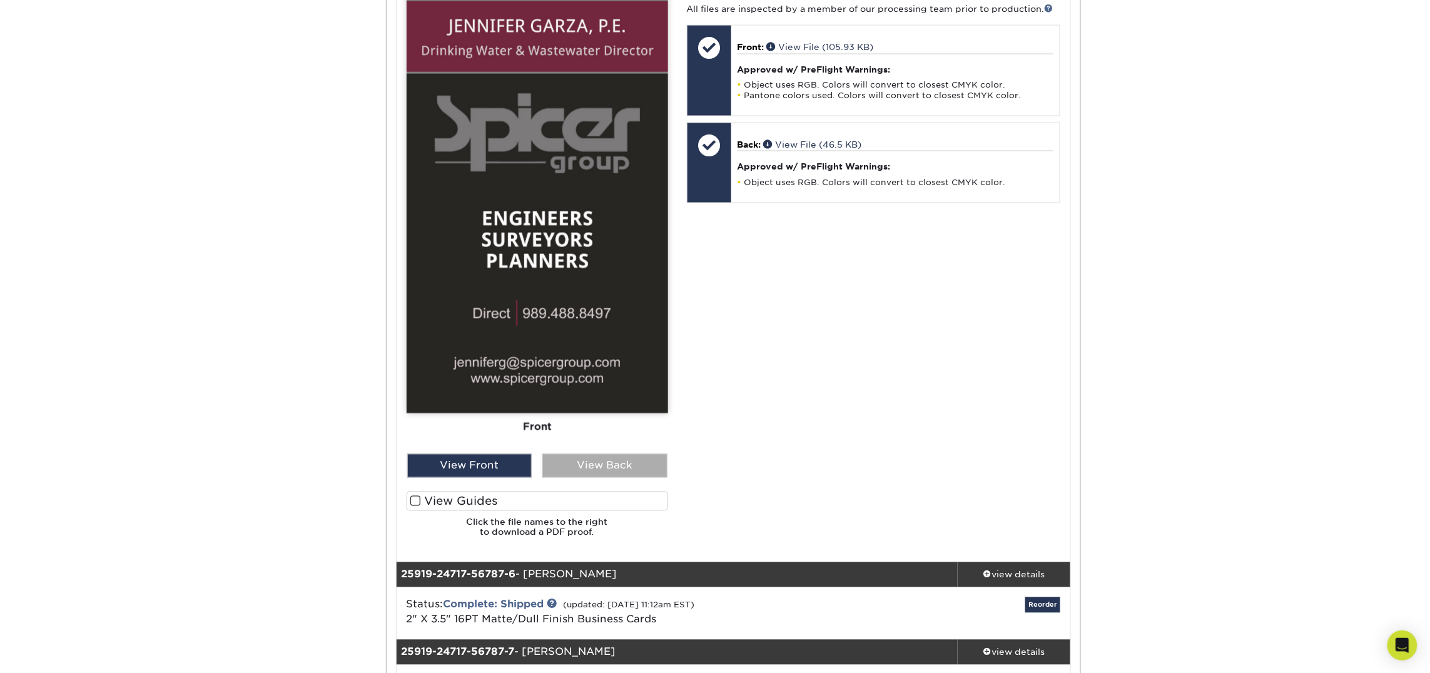  What do you see at coordinates (895, 95) in the screenshot?
I see `li: Pantone colors used. Colors will convert to closest CMYK color.` at bounding box center [895, 95].